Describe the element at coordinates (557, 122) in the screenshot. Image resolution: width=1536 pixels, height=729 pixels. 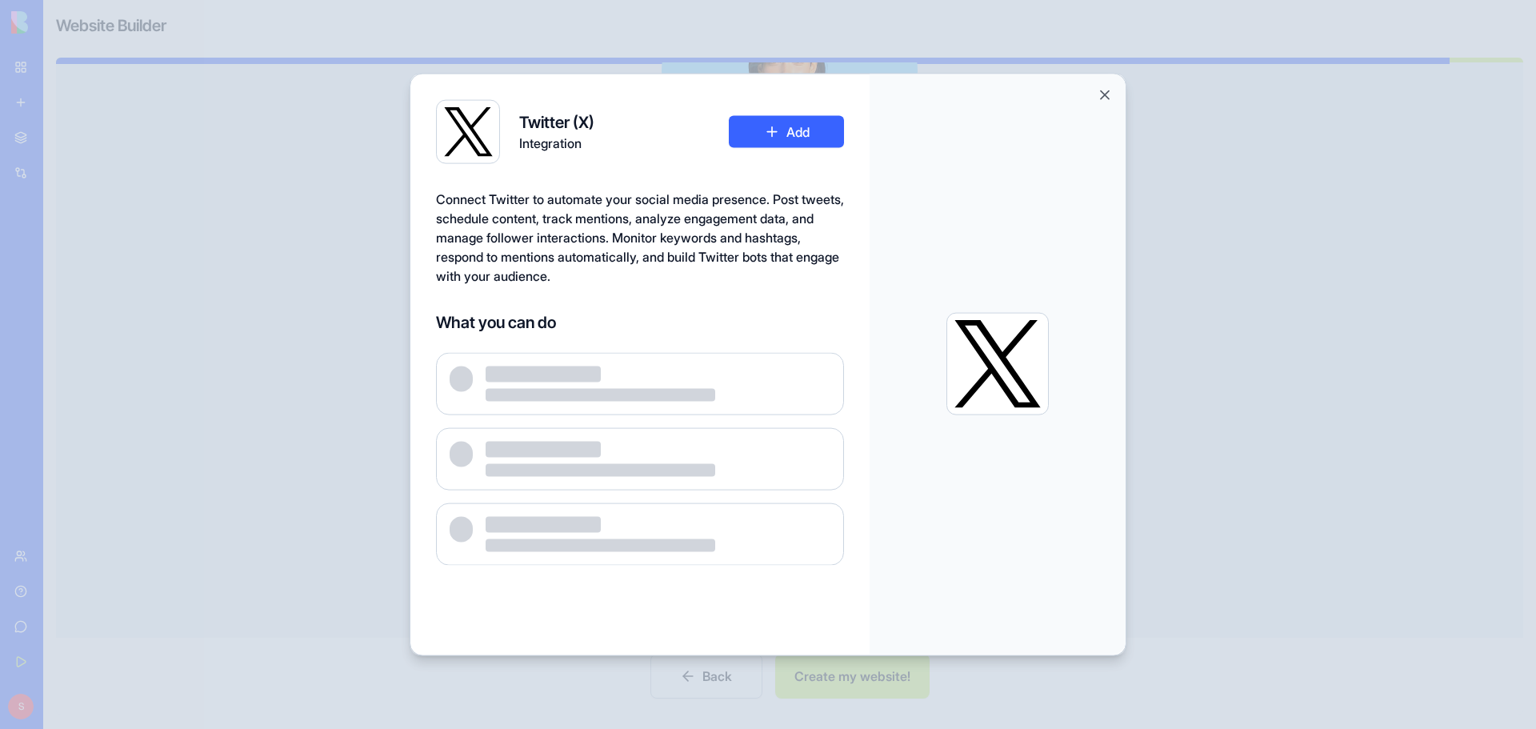
I see `h4: Twitter (X)` at that location.